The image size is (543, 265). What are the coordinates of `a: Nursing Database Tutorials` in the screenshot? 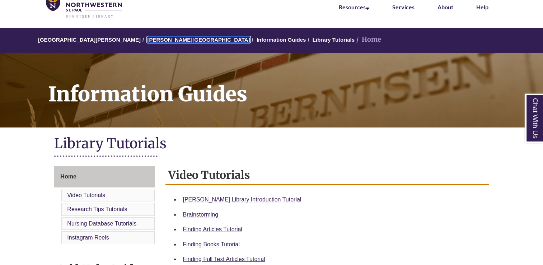 It's located at (102, 223).